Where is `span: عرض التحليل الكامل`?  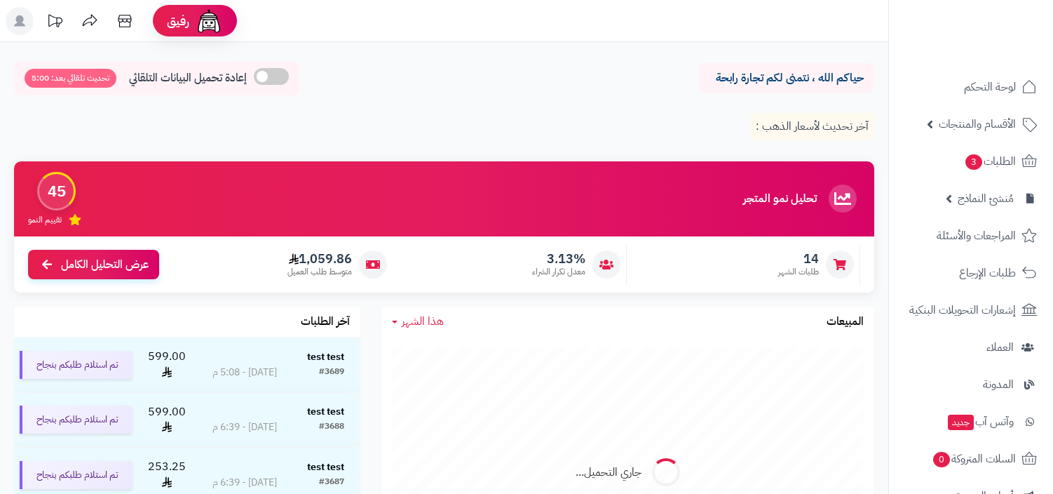 span: عرض التحليل الكامل is located at coordinates (104, 264).